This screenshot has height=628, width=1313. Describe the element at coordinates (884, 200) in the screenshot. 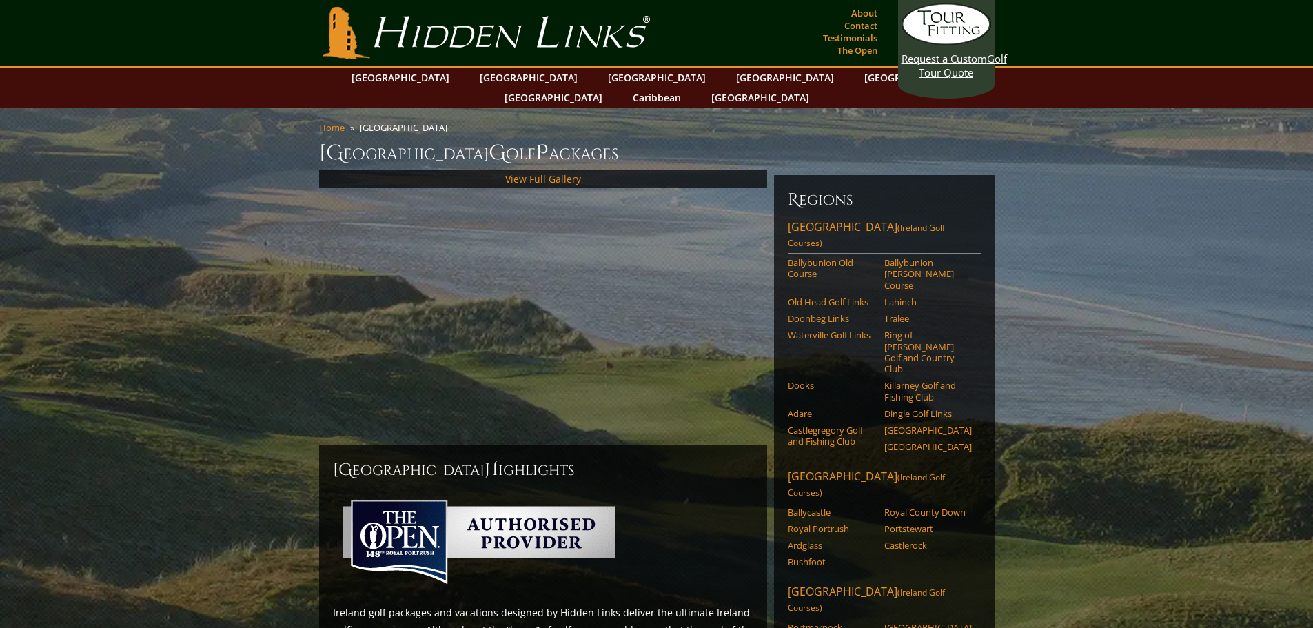

I see `h6: Regions` at that location.